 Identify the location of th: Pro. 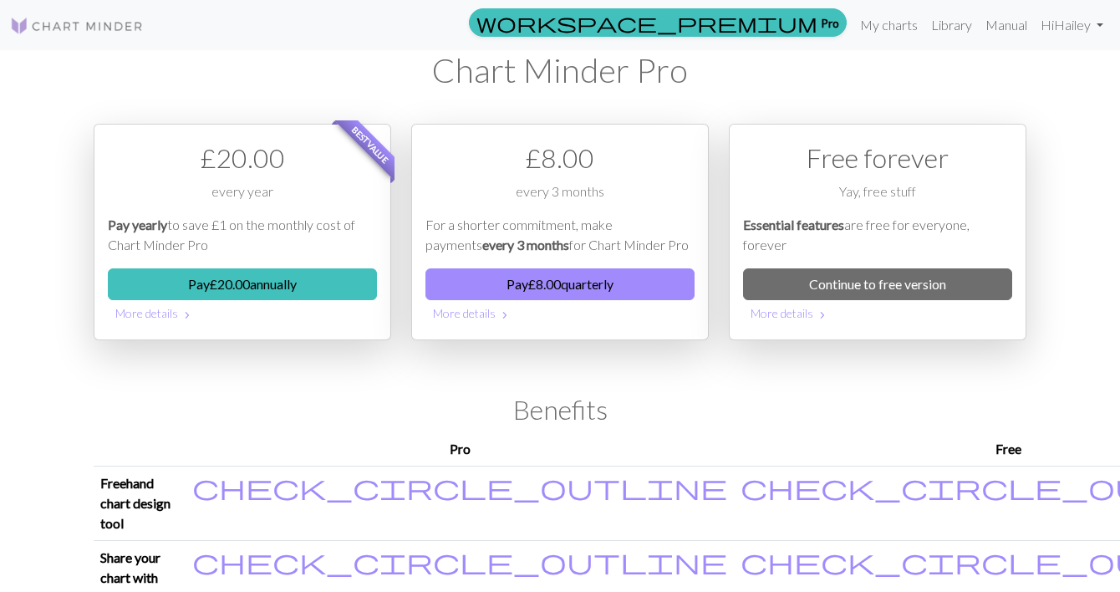
(460, 449).